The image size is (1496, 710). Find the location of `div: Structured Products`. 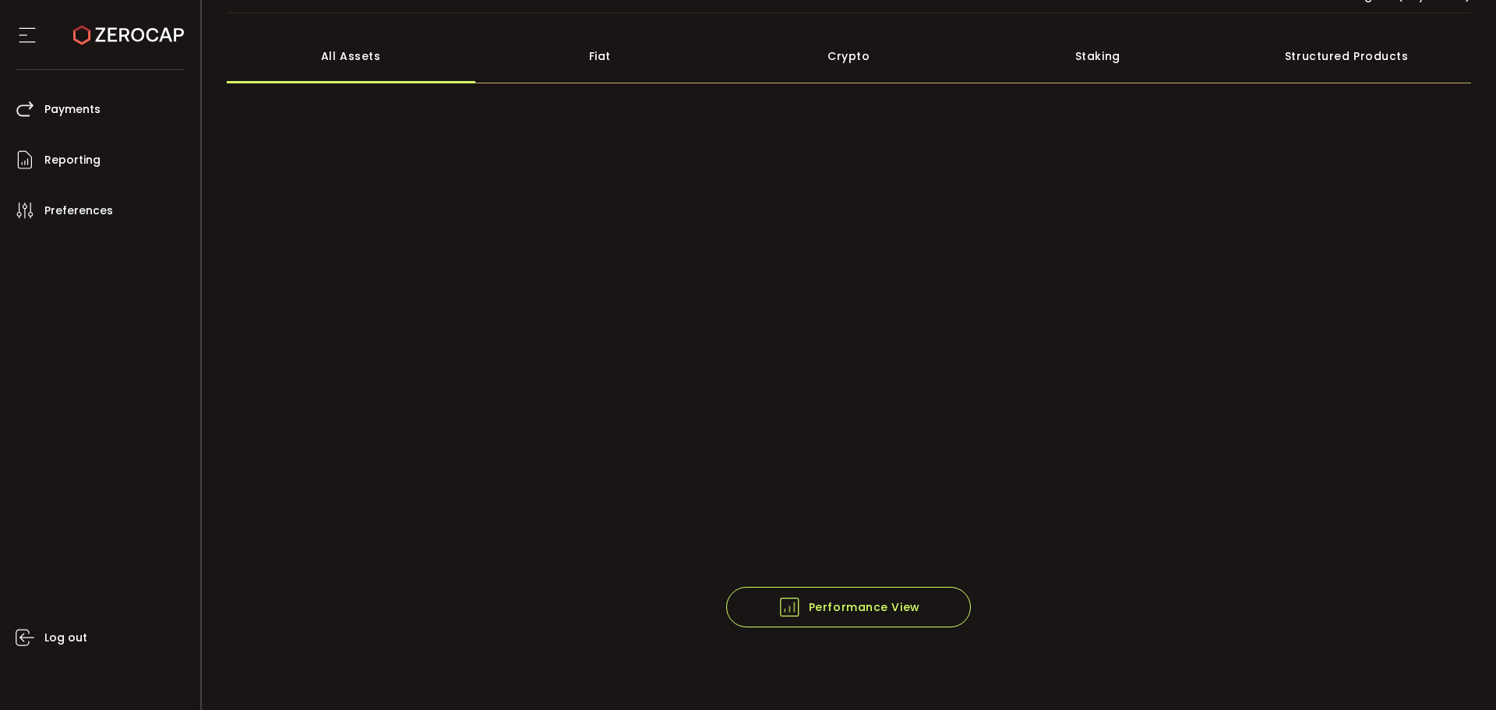

div: Structured Products is located at coordinates (1348, 56).